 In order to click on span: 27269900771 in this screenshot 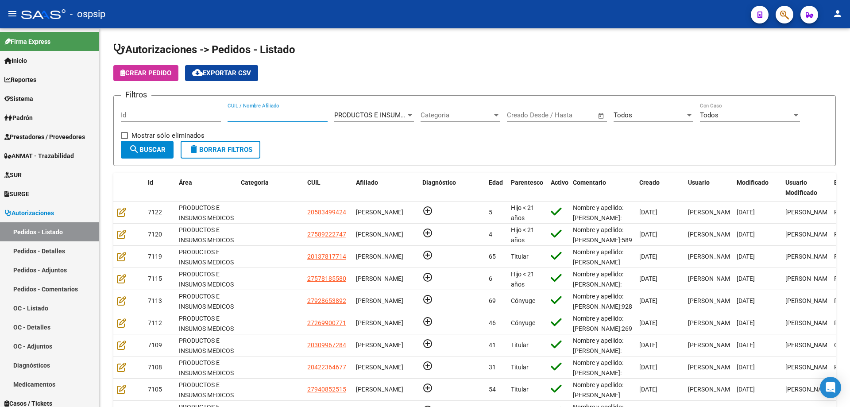, I will do `click(327, 323)`.